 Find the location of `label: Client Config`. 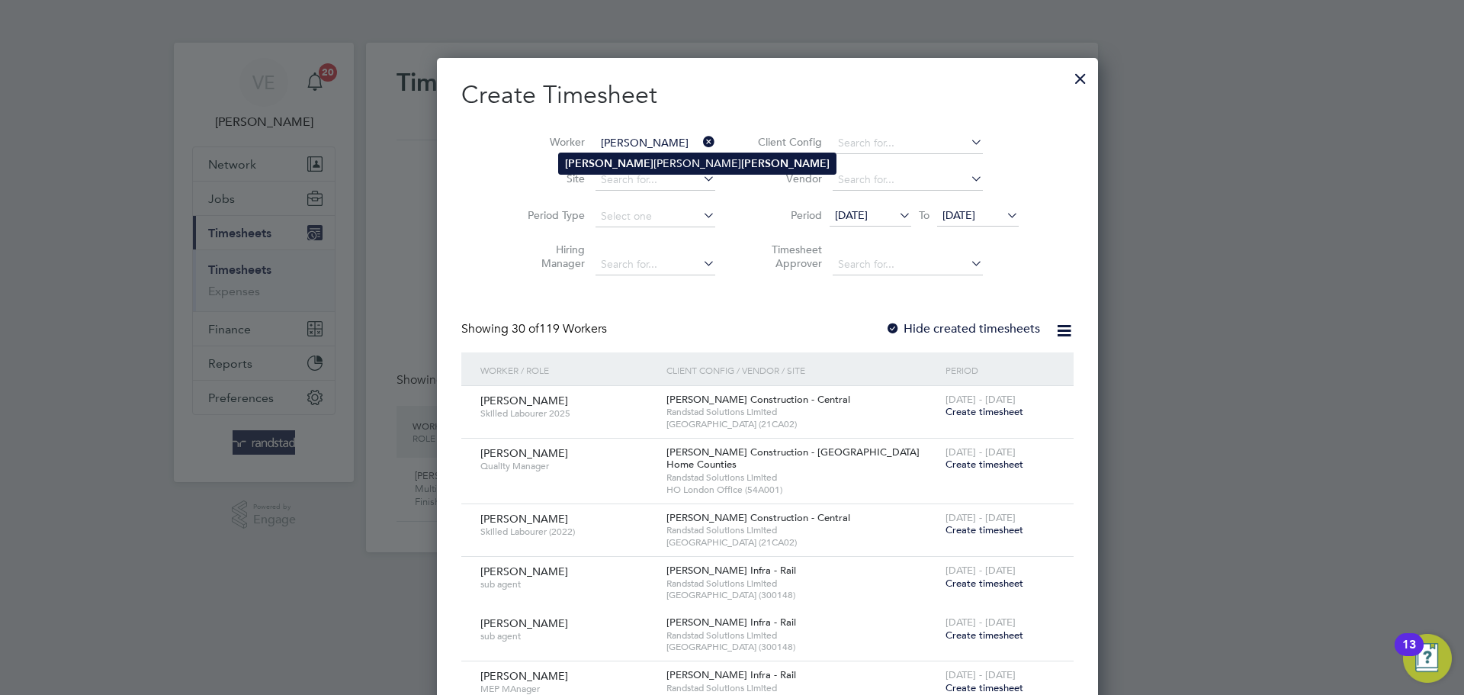

label: Client Config is located at coordinates (788, 142).